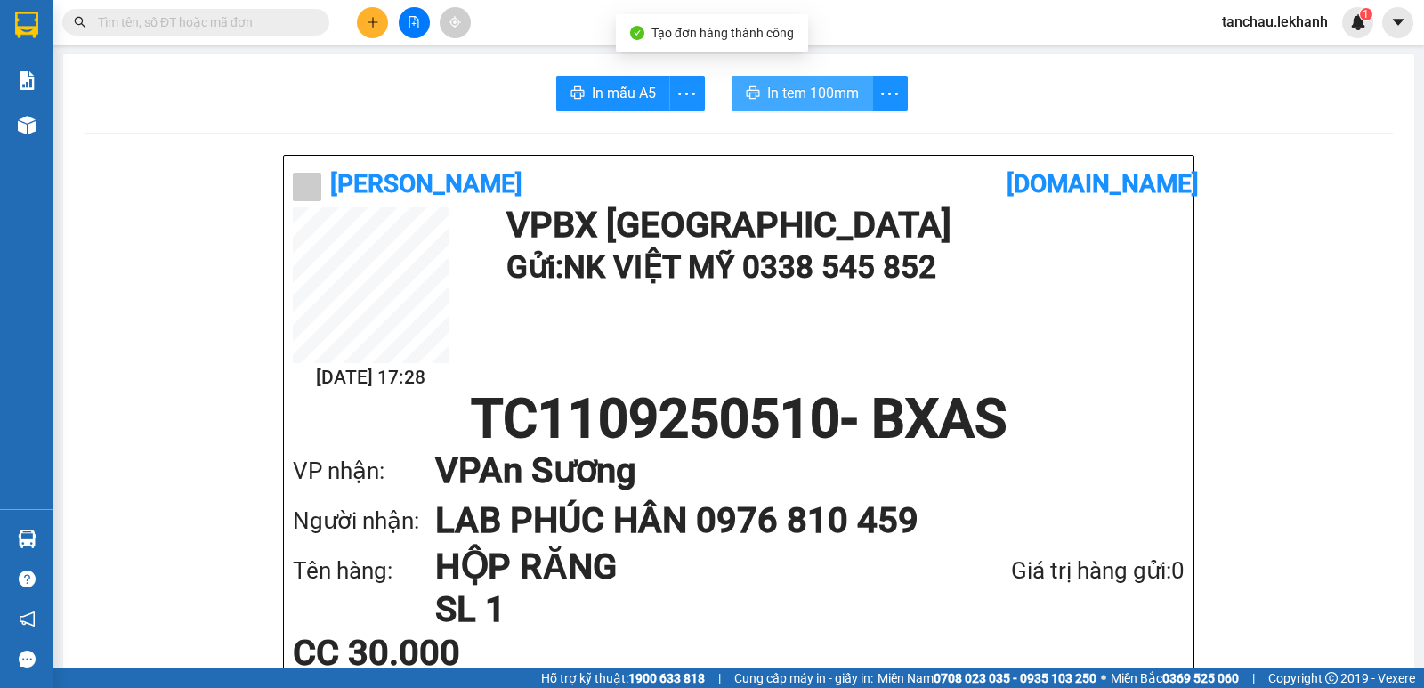 The width and height of the screenshot is (1424, 688). What do you see at coordinates (792, 471) in the screenshot?
I see `h1: VP An Sương` at bounding box center [792, 471].